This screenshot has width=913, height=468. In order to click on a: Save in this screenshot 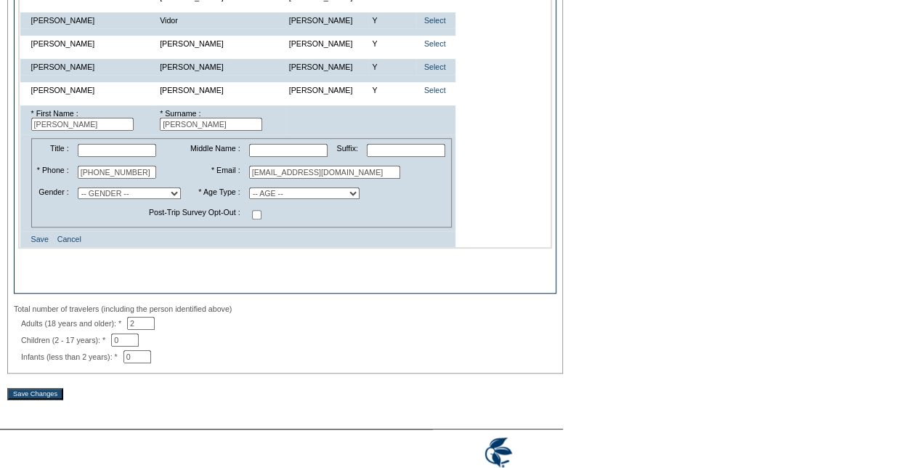, I will do `click(40, 239)`.